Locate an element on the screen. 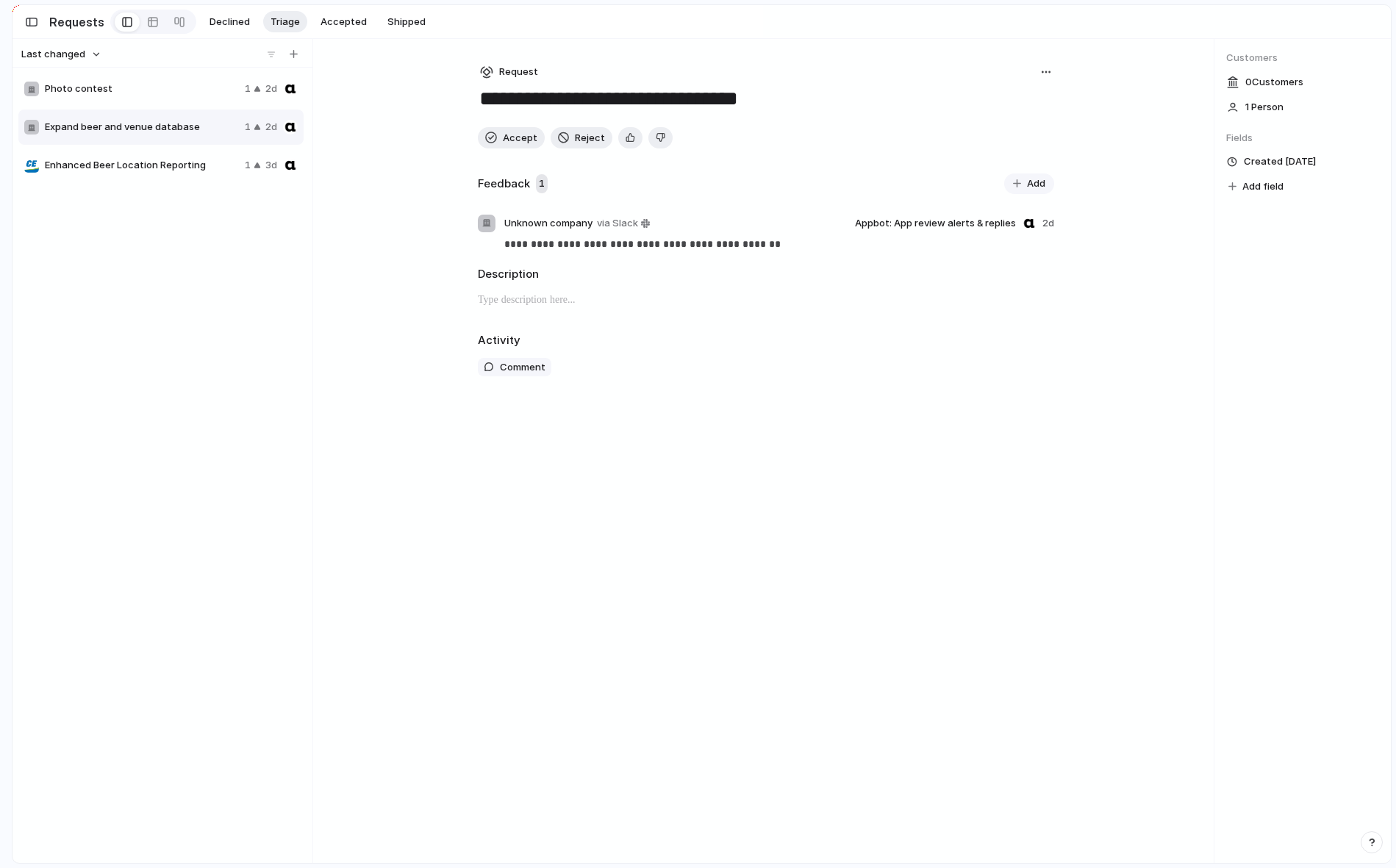 This screenshot has width=1396, height=868. span: Customers is located at coordinates (1302, 58).